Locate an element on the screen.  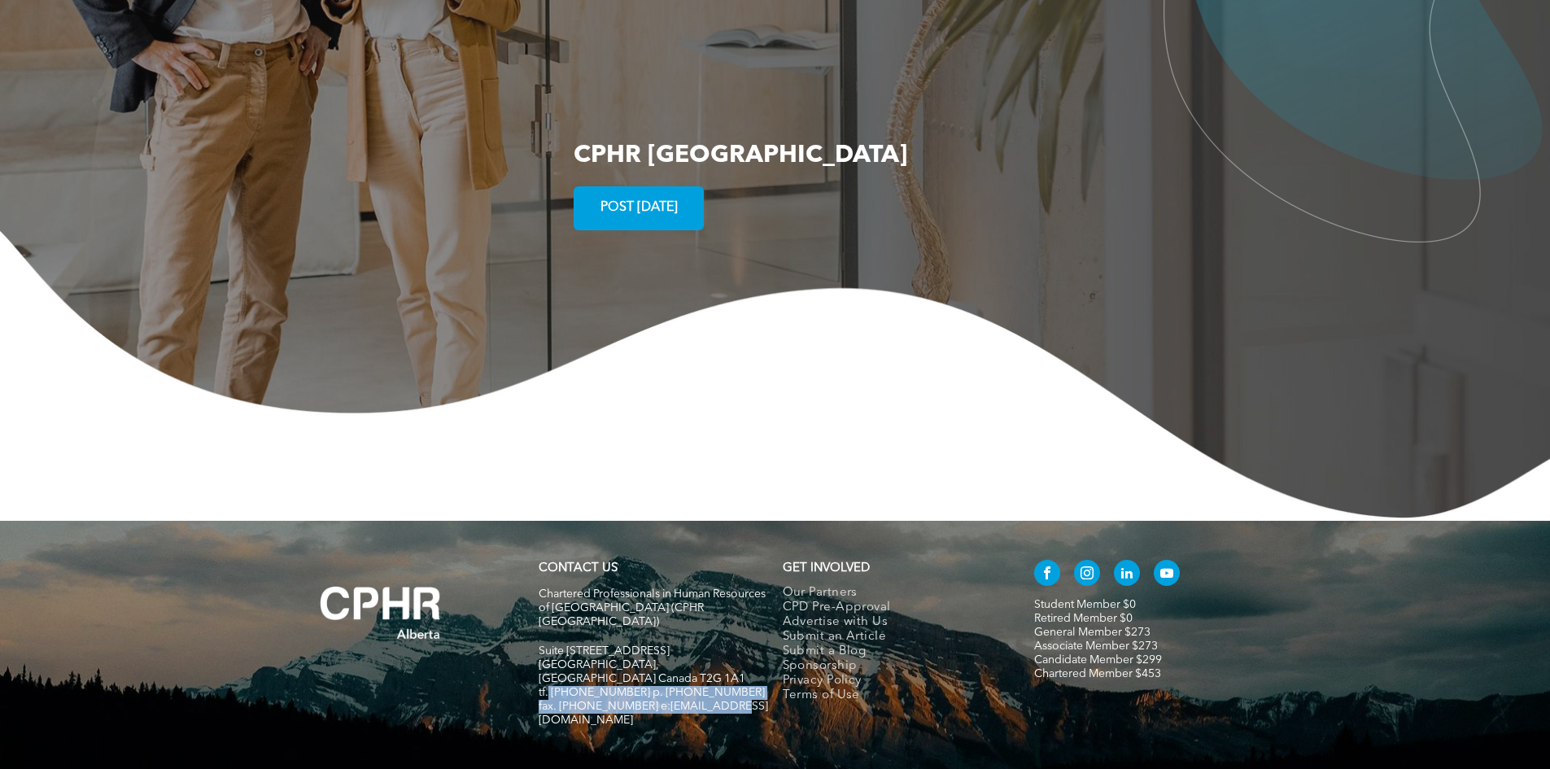
a: Candidate Member $299 is located at coordinates (1097, 660).